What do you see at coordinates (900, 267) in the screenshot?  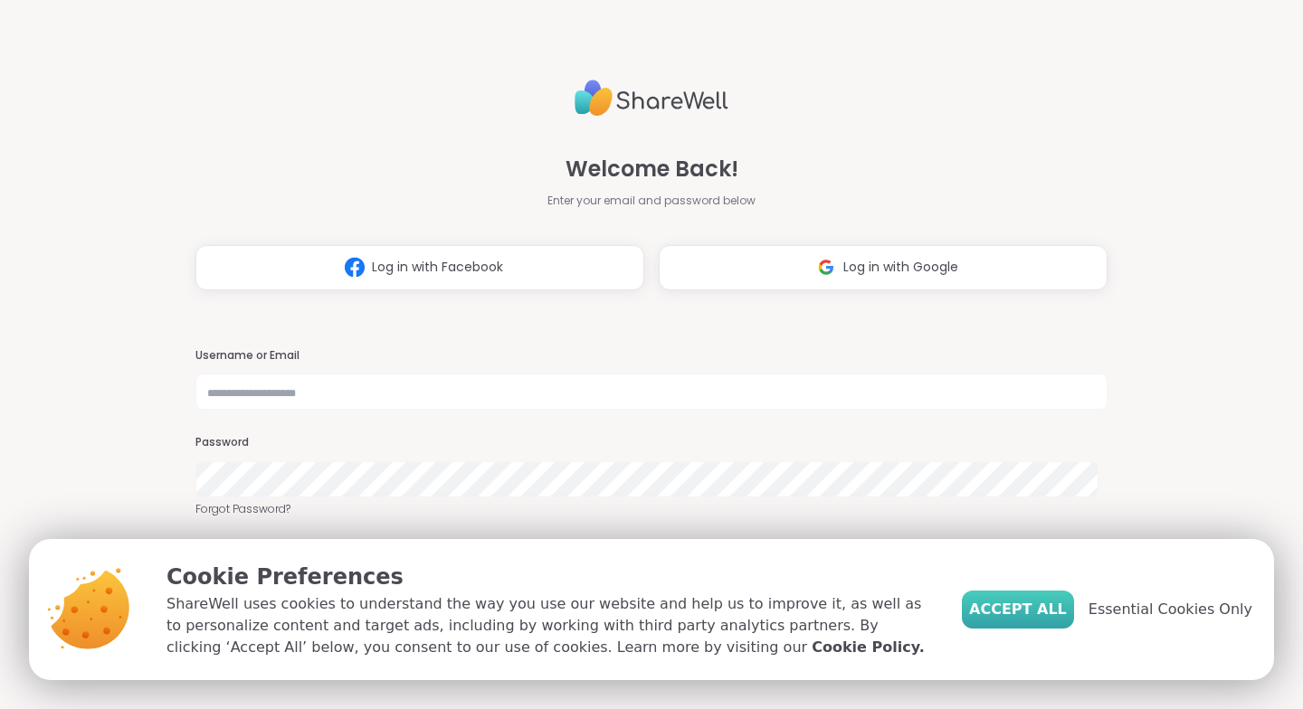 I see `span: Log in with Google` at bounding box center [900, 267].